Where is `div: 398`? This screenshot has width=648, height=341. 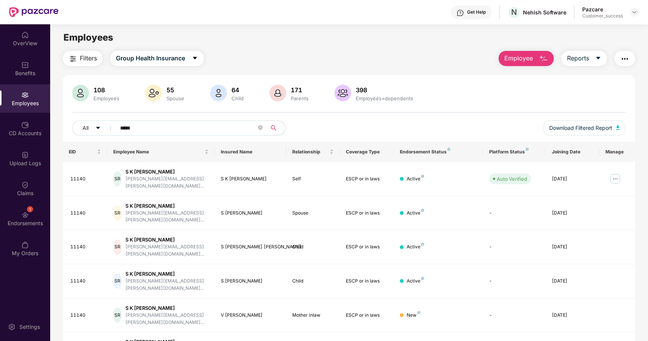 div: 398 is located at coordinates (384, 90).